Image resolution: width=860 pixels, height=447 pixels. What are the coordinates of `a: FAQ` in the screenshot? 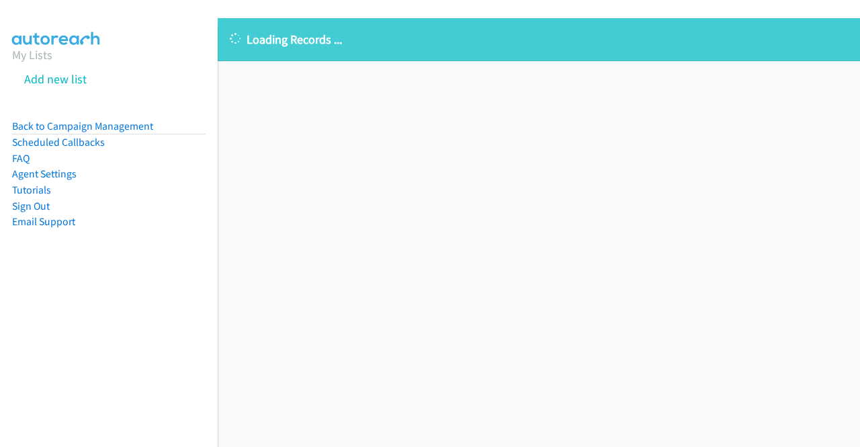 It's located at (21, 158).